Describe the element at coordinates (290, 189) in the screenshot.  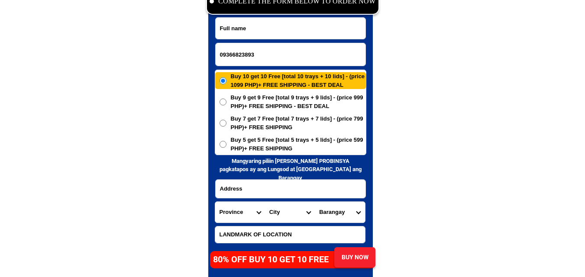
I see `input: Input address` at that location.